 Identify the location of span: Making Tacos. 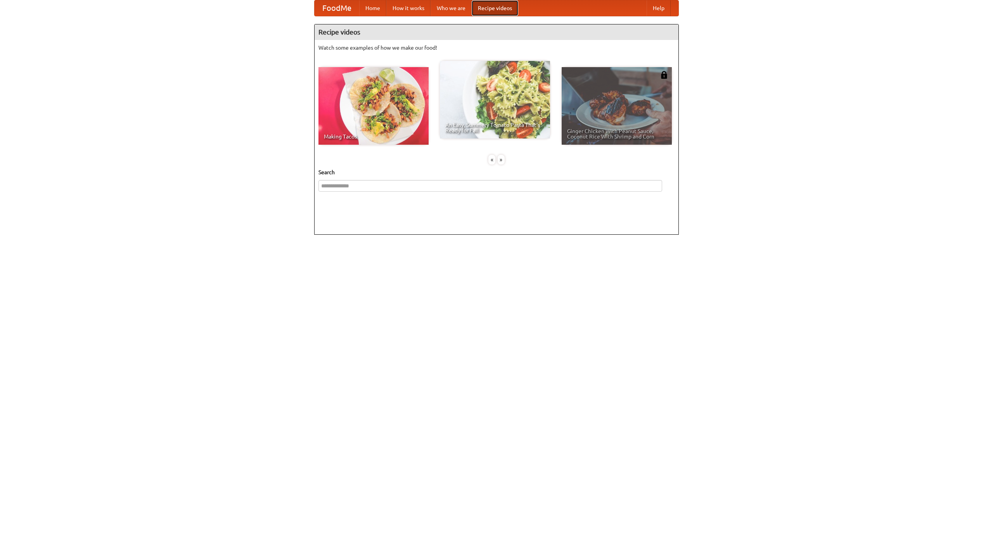
(374, 137).